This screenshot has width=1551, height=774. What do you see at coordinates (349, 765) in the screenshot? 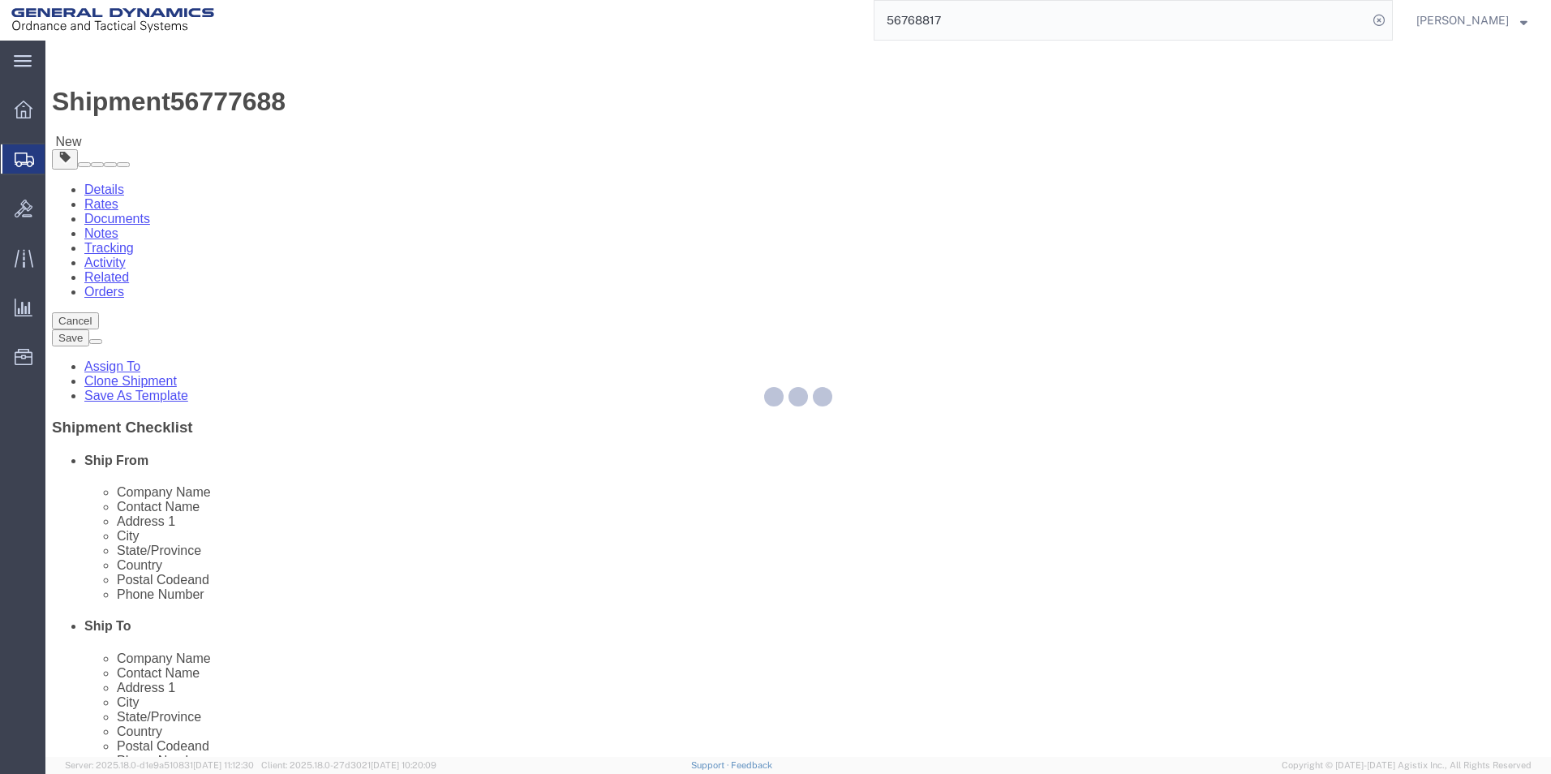
I see `span: Client: 2025.18.0-27d3021` at bounding box center [349, 765].